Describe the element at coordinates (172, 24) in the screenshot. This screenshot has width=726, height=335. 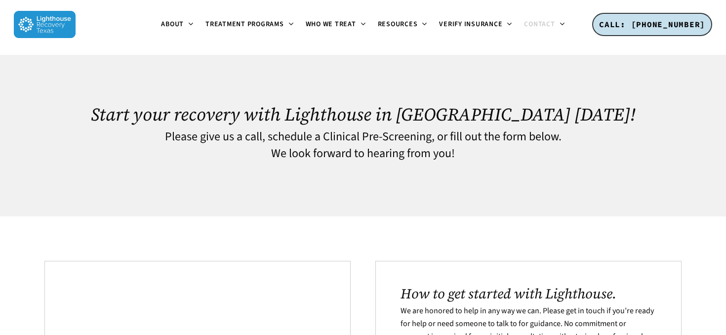
I see `span: About` at that location.